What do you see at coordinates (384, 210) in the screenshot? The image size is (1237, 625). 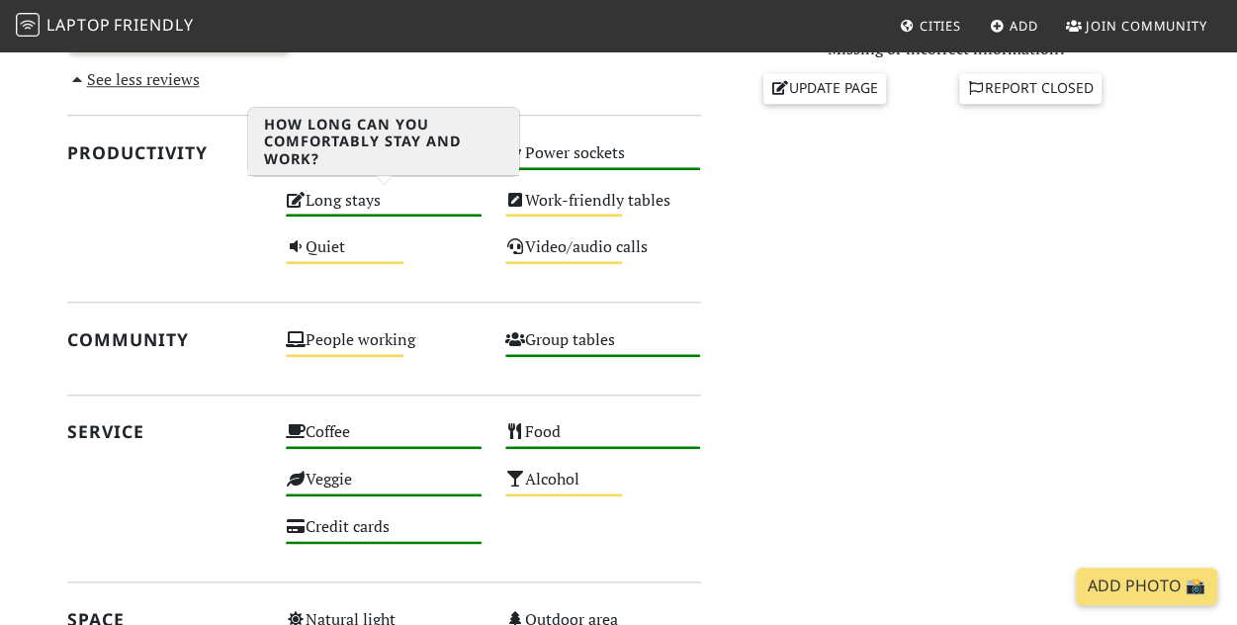 I see `div: Long stays` at bounding box center [384, 210].